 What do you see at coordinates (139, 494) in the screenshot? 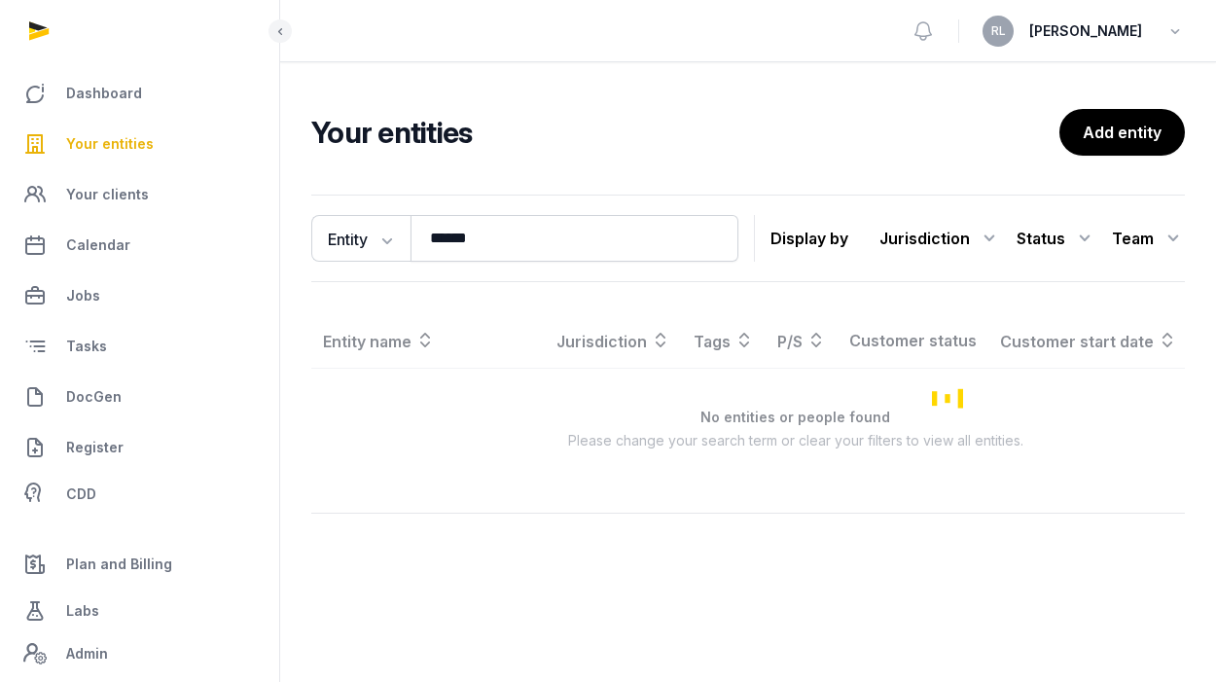
I see `a: CDD` at bounding box center [139, 494].